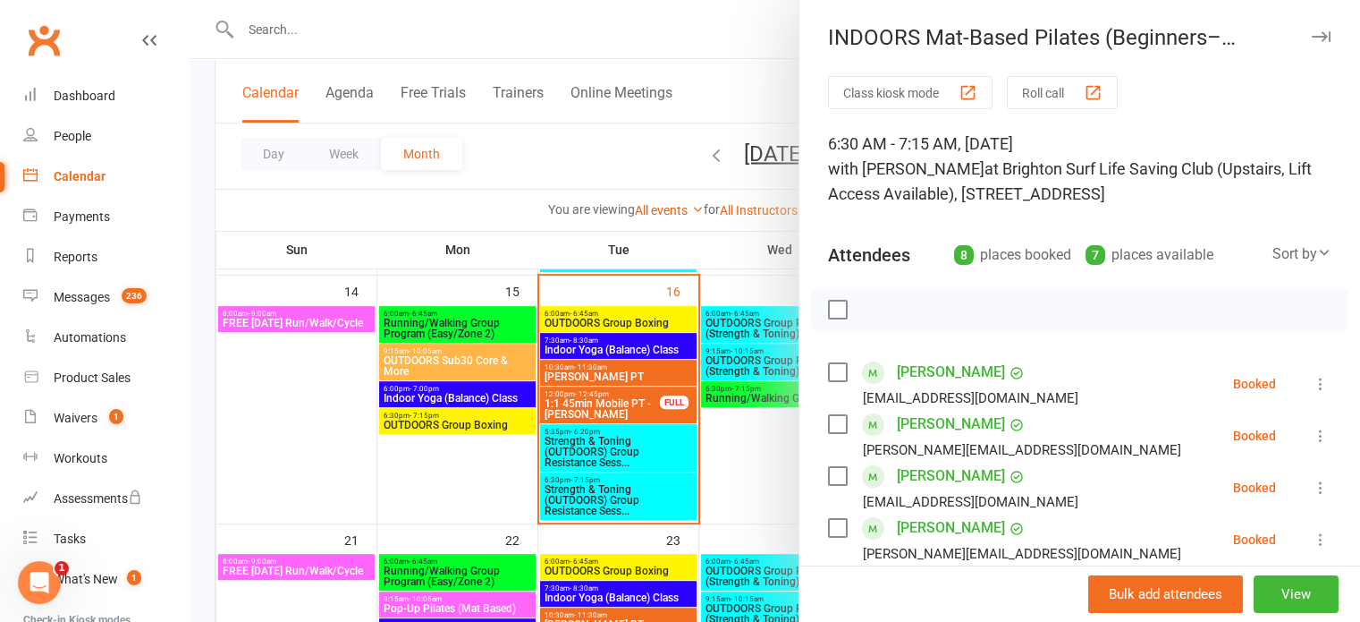 Image resolution: width=1360 pixels, height=622 pixels. I want to click on button: View, so click(1296, 594).